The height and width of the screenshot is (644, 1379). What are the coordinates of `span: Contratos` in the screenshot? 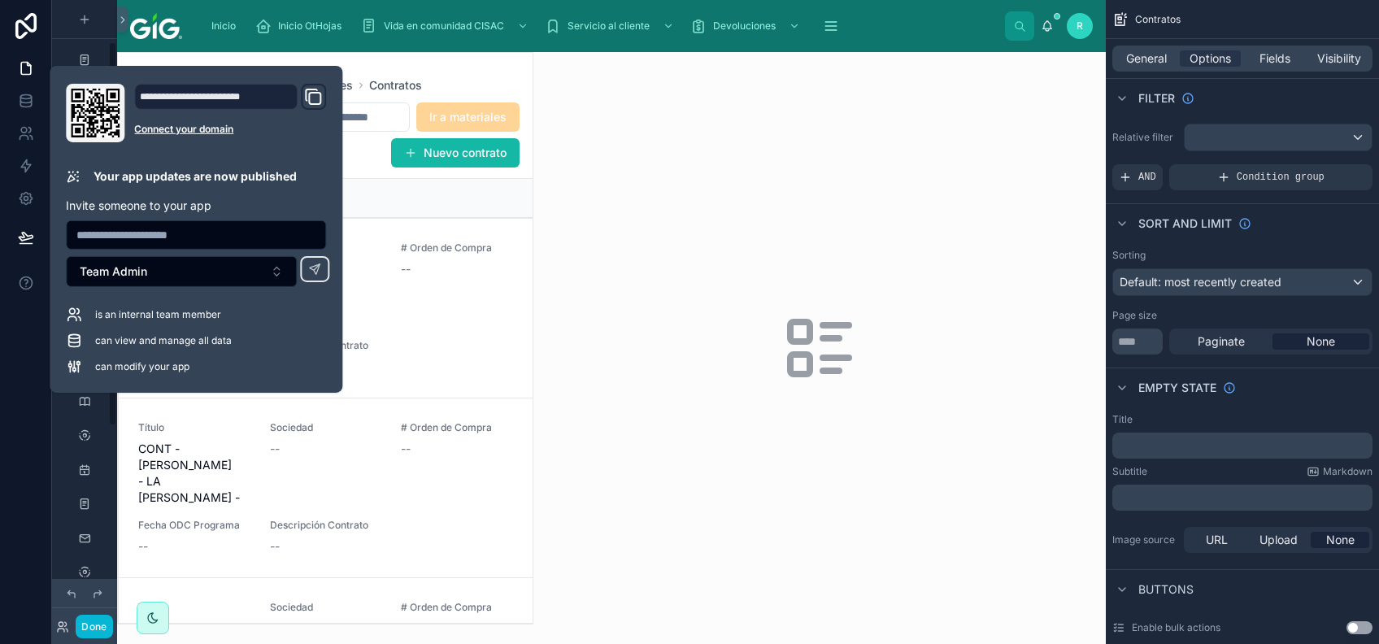 It's located at (1158, 20).